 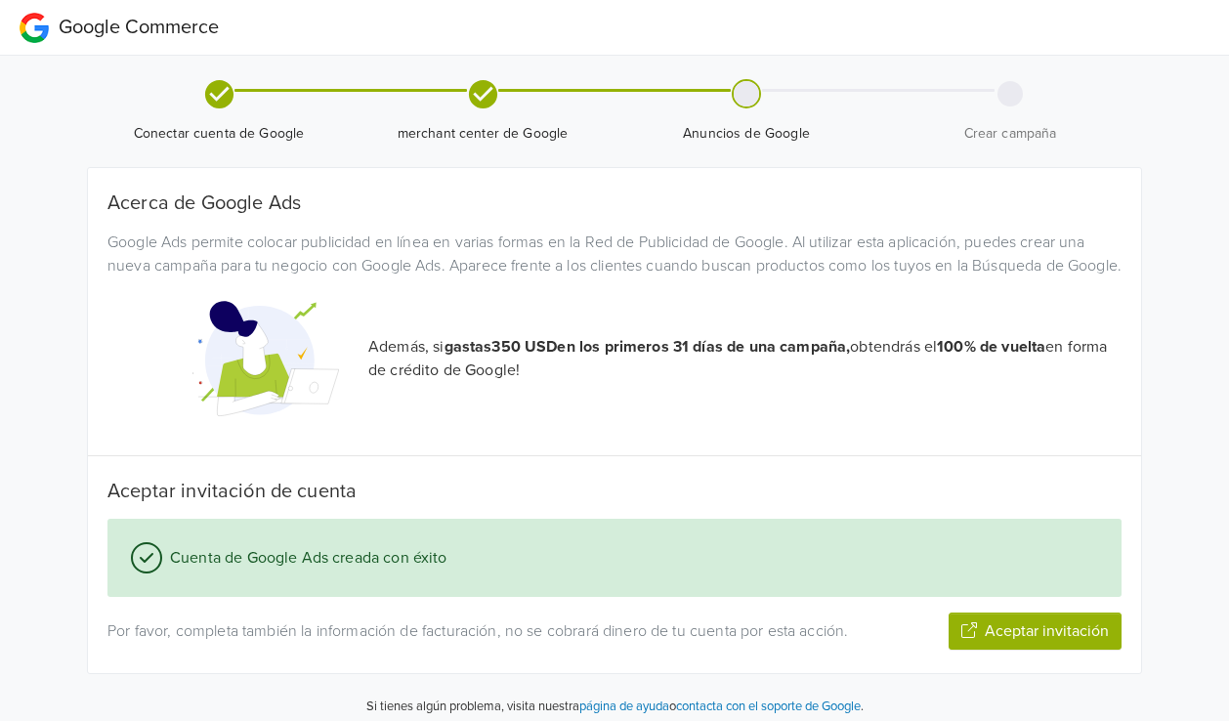 What do you see at coordinates (483, 134) in the screenshot?
I see `span: merchant center de Google` at bounding box center [483, 134].